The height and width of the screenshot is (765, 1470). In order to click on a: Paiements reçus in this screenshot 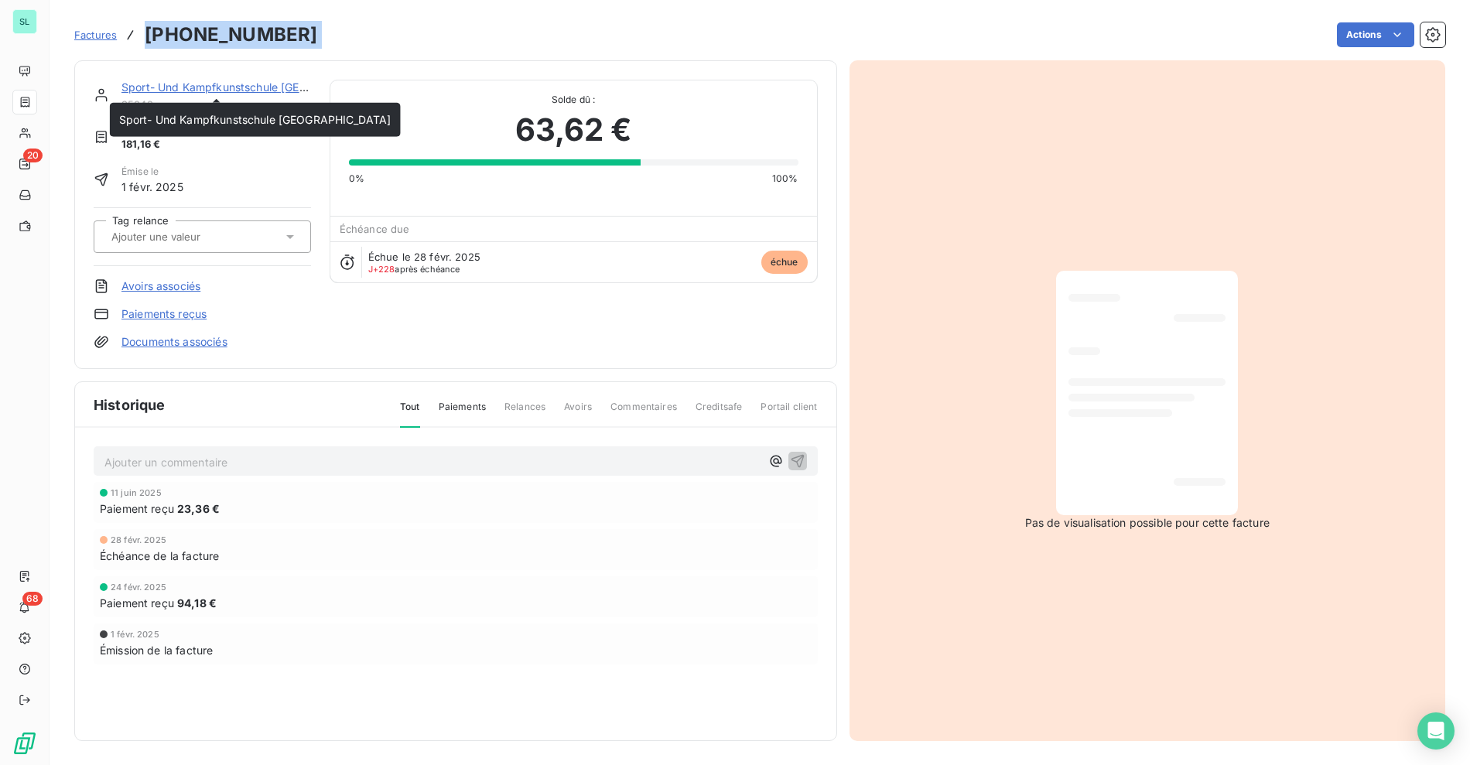, I will do `click(164, 314)`.